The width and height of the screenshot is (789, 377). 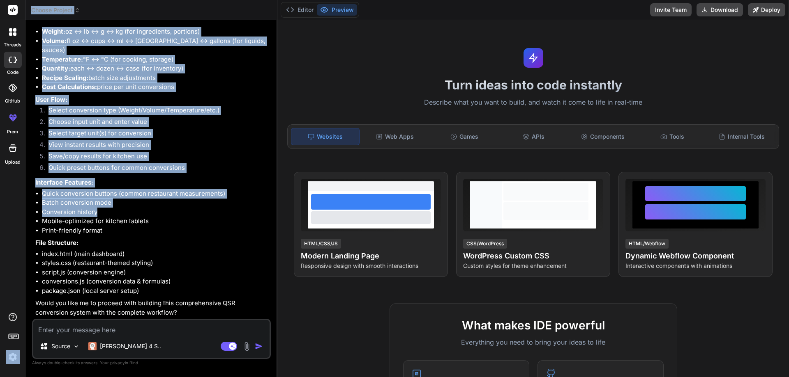 I want to click on li: script.js (conversion engine), so click(x=155, y=273).